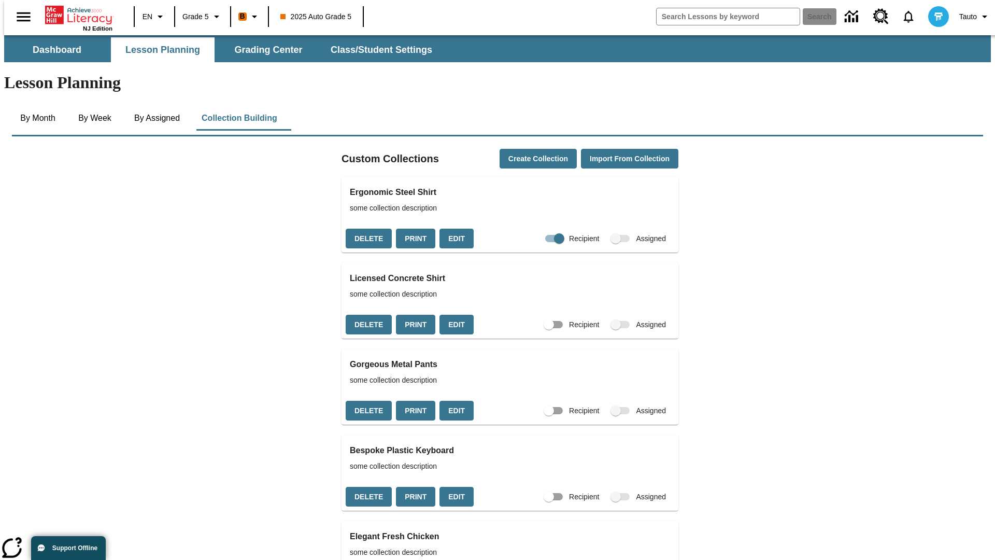 This screenshot has width=995, height=560. What do you see at coordinates (381, 50) in the screenshot?
I see `span: Class/Student Settings` at bounding box center [381, 50].